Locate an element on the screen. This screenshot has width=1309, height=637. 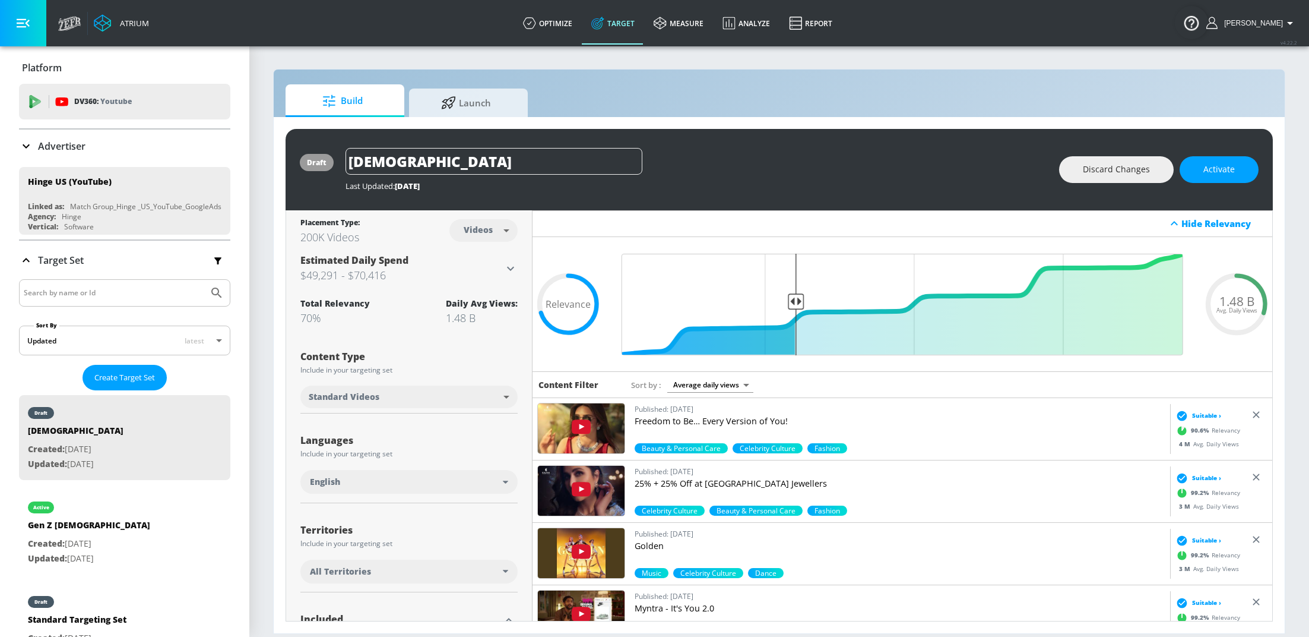
div: Videos is located at coordinates (478, 229).